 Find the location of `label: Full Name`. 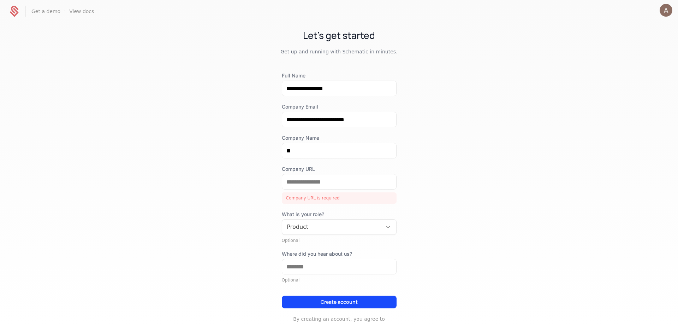

label: Full Name is located at coordinates (339, 76).